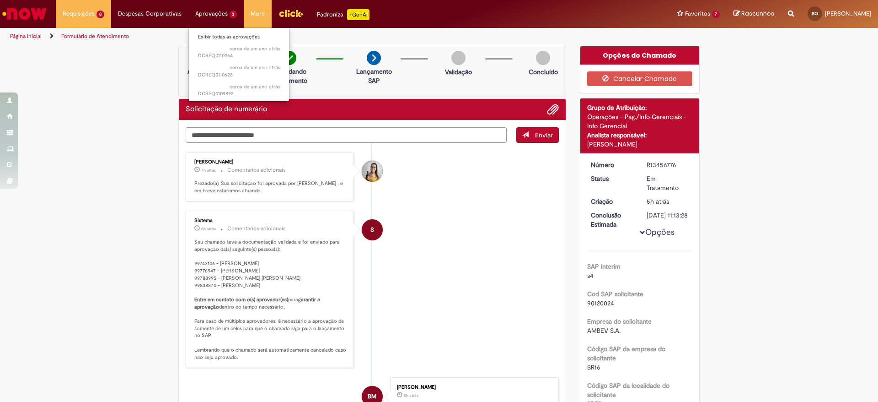  I want to click on span: DCREQ0110264, so click(239, 52).